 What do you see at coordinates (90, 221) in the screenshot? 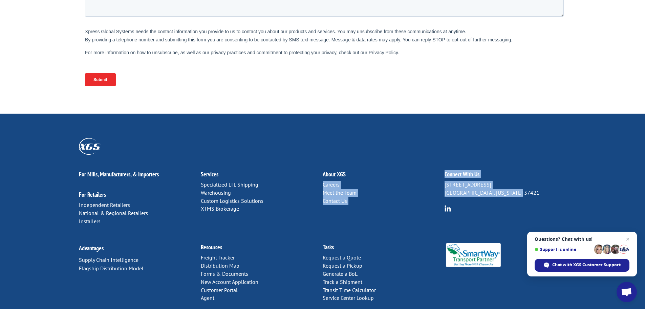
I see `a: Installers` at bounding box center [90, 221].